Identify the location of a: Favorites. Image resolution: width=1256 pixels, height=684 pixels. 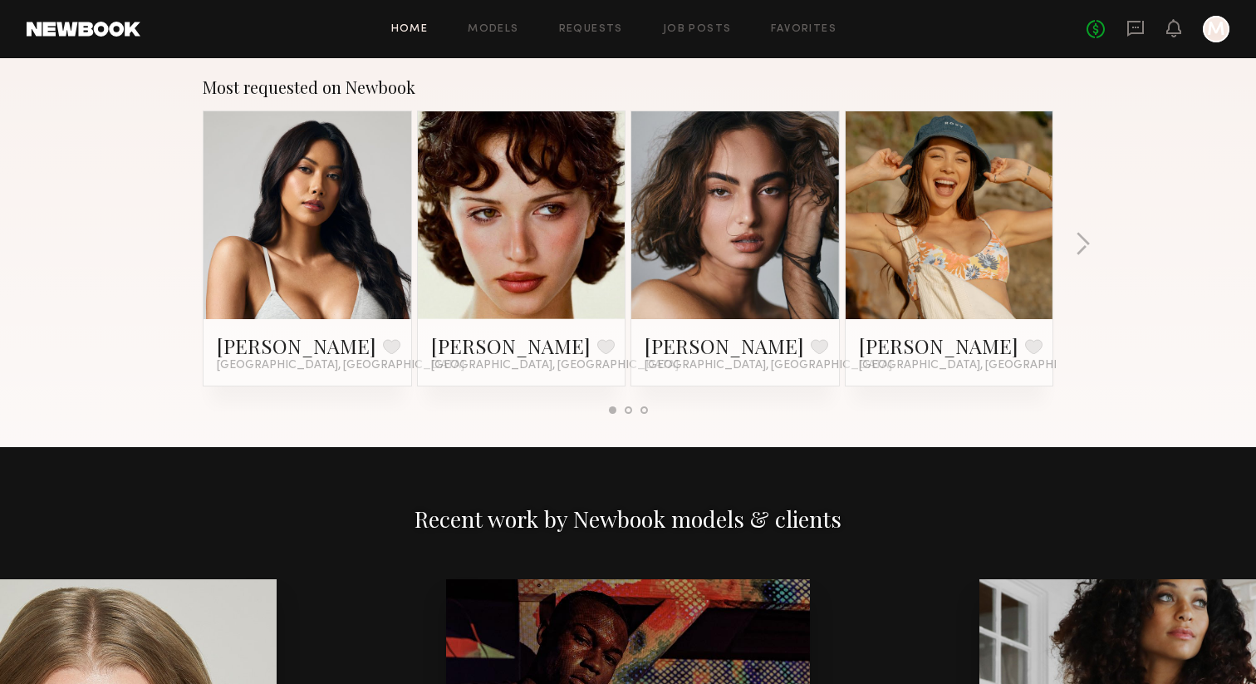
(803, 29).